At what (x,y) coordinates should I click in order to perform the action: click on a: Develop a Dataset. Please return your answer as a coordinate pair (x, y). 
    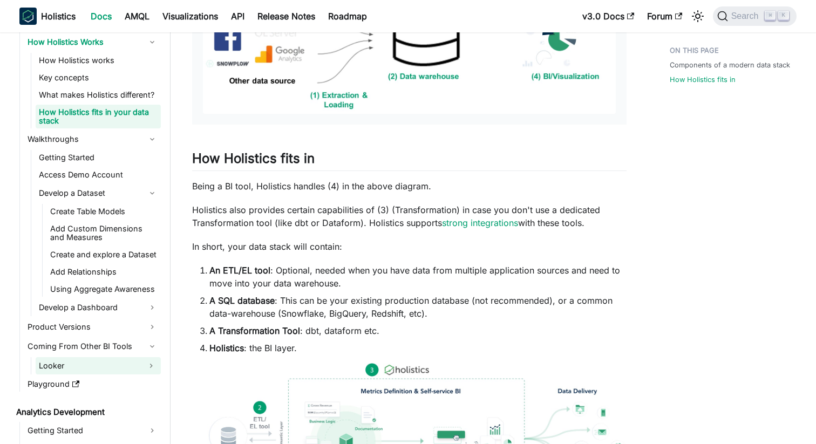
    Looking at the image, I should click on (98, 193).